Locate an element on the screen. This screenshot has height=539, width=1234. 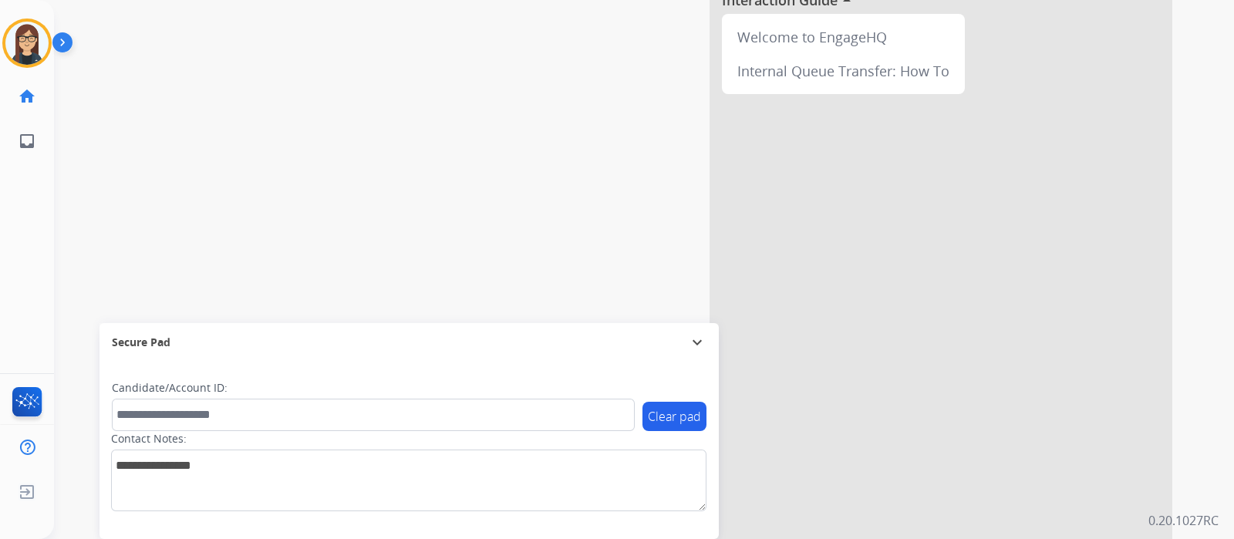
mat-icon: expand_more is located at coordinates (697, 342).